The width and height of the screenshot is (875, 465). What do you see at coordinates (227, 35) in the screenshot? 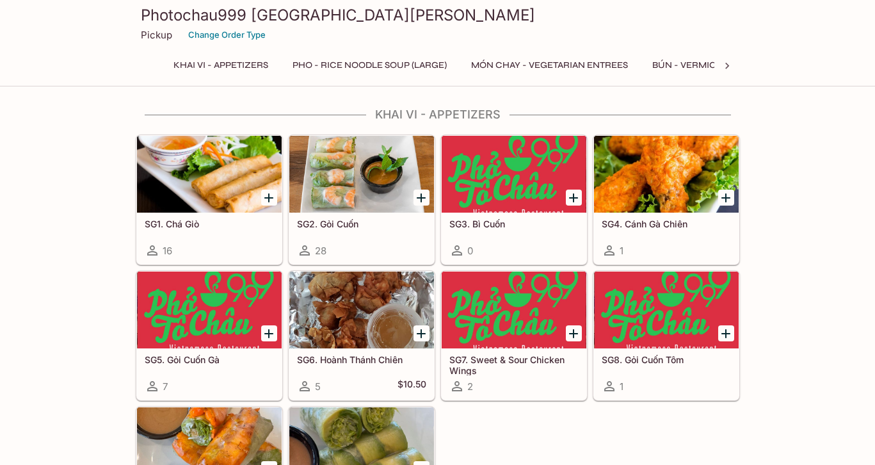
I see `button: Change Order Type` at bounding box center [227, 35].